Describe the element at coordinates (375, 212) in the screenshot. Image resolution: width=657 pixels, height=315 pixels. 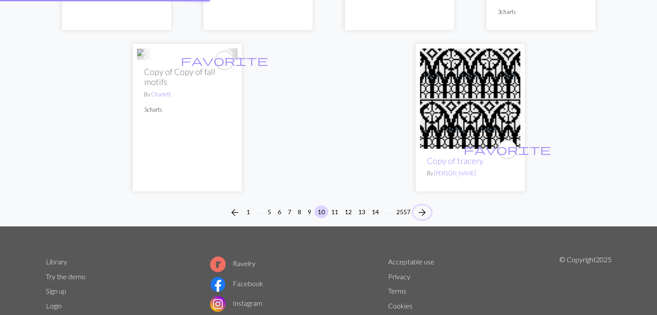
I see `button: 14` at that location.